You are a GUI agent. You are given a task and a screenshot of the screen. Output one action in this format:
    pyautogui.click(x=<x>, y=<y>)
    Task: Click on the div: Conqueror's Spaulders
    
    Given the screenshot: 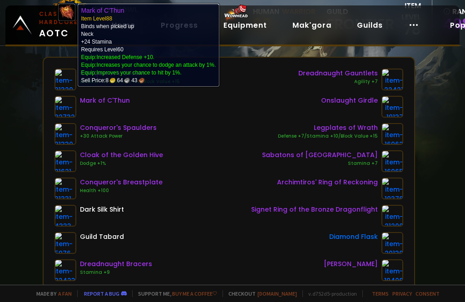 What is the action you would take?
    pyautogui.click(x=118, y=128)
    